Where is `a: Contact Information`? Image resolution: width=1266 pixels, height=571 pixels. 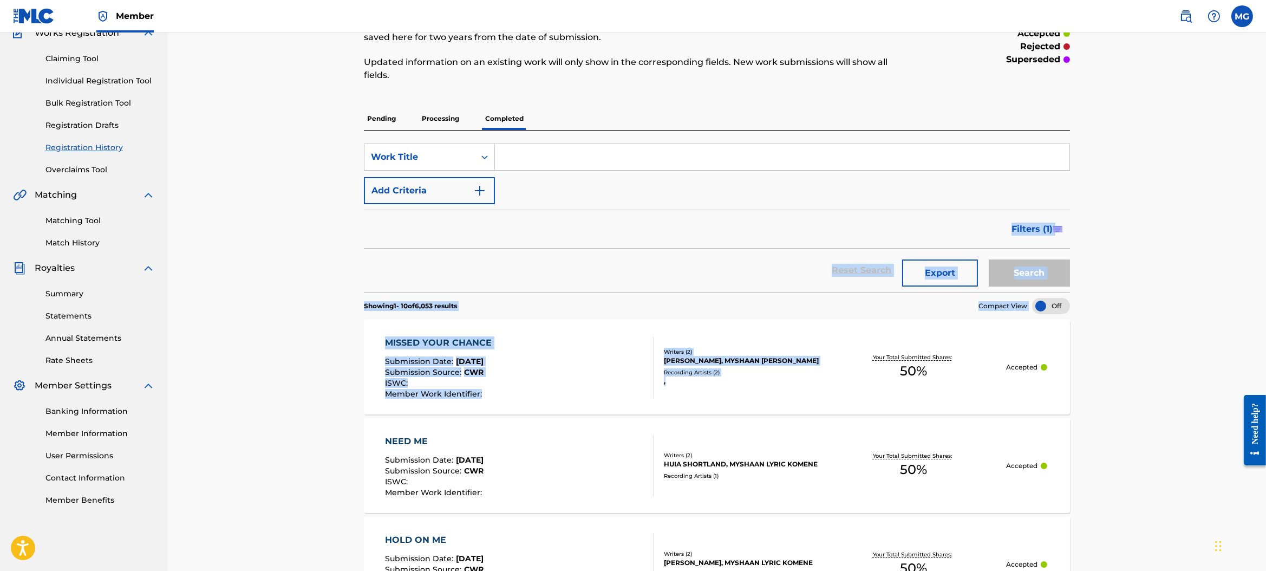
a: Contact Information is located at coordinates (100, 477).